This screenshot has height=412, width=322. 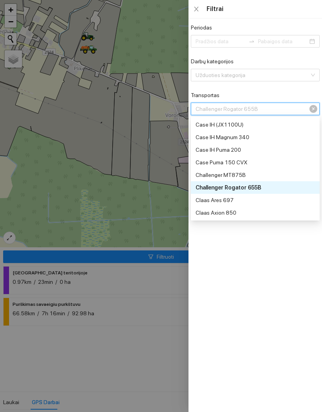 I want to click on span: swap-right, so click(x=252, y=41).